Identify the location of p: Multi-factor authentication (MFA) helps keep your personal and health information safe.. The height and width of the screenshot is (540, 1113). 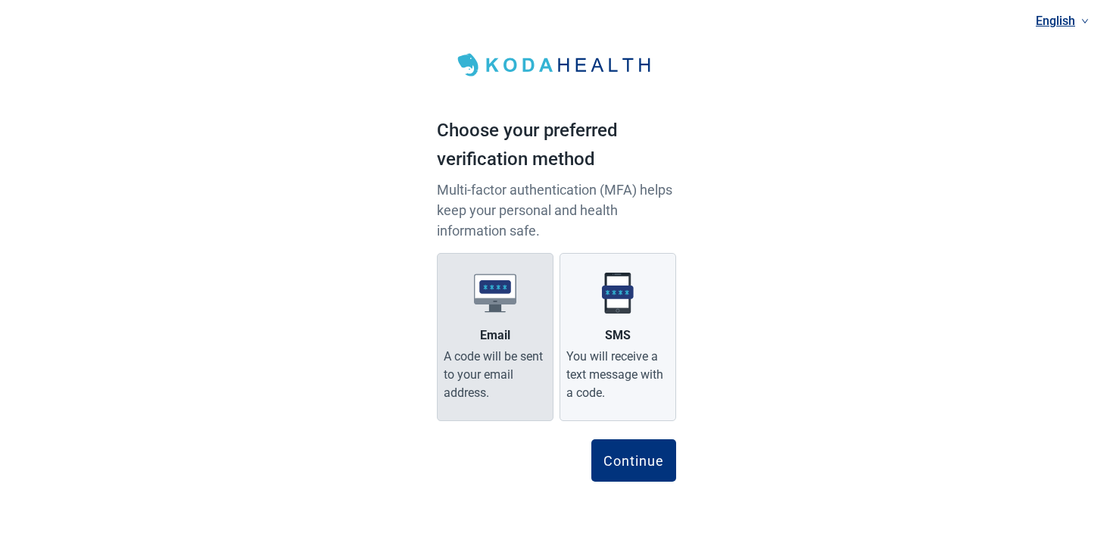
(557, 210).